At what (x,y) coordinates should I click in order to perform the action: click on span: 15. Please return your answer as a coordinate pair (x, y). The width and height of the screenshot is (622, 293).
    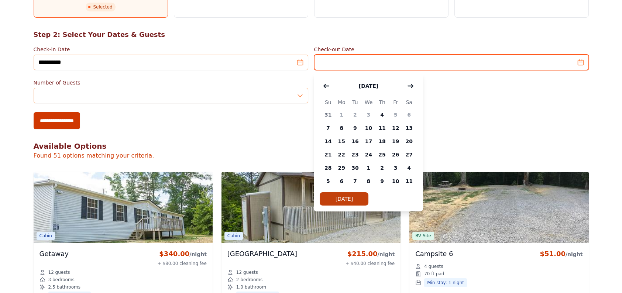
    Looking at the image, I should click on (341, 141).